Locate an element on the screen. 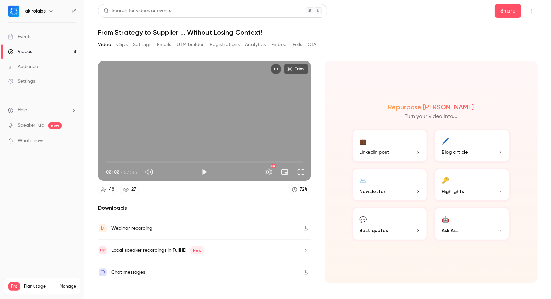 Image resolution: width=551 pixels, height=299 pixels. button: Trim is located at coordinates (296, 69).